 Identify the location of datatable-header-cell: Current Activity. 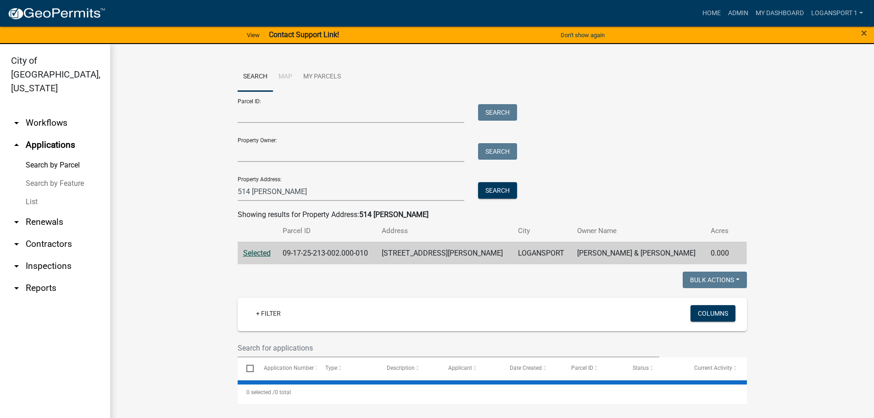
(716, 368).